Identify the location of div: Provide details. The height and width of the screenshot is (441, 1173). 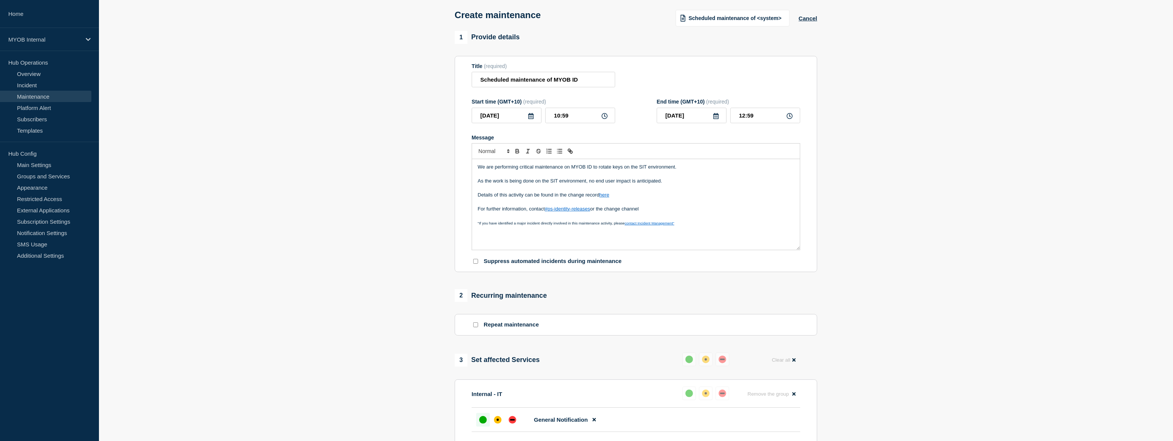
(487, 37).